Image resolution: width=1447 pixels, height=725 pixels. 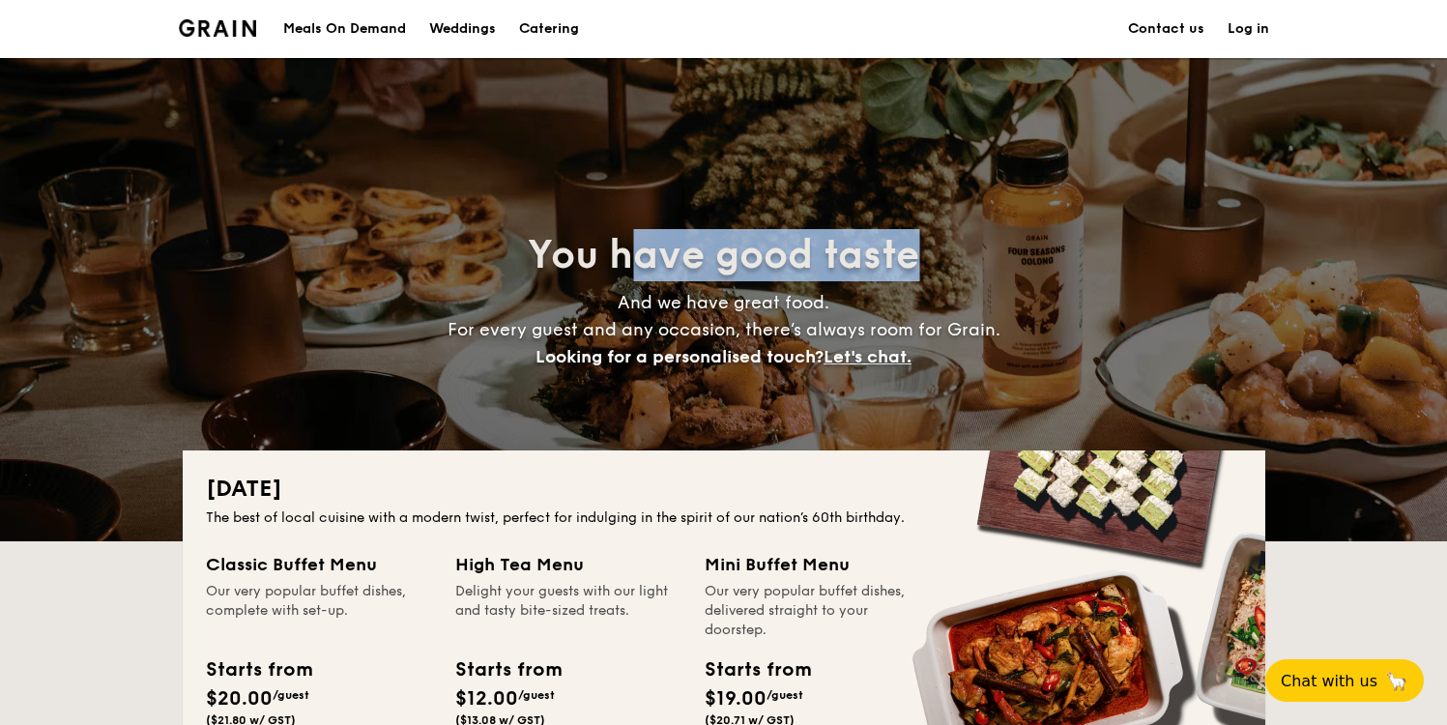 What do you see at coordinates (486, 699) in the screenshot?
I see `span: $12.00` at bounding box center [486, 699].